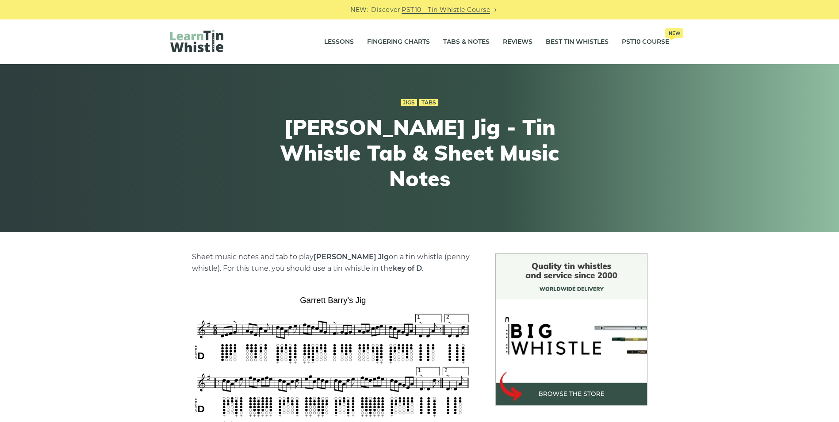 This screenshot has width=839, height=422. I want to click on strong: key of D, so click(407, 268).